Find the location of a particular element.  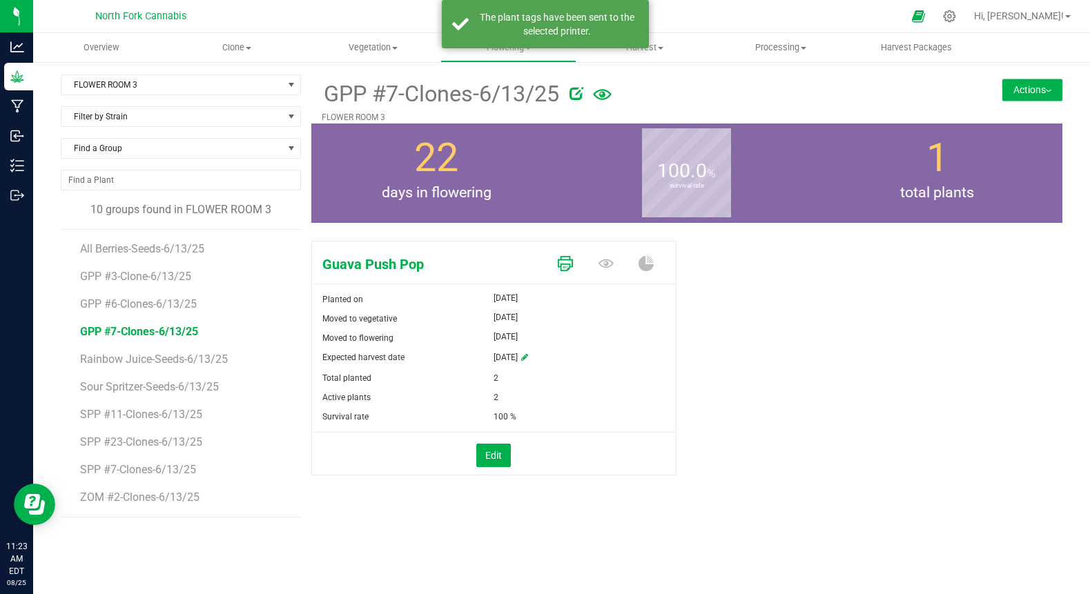

span: Total planted is located at coordinates (347, 378).